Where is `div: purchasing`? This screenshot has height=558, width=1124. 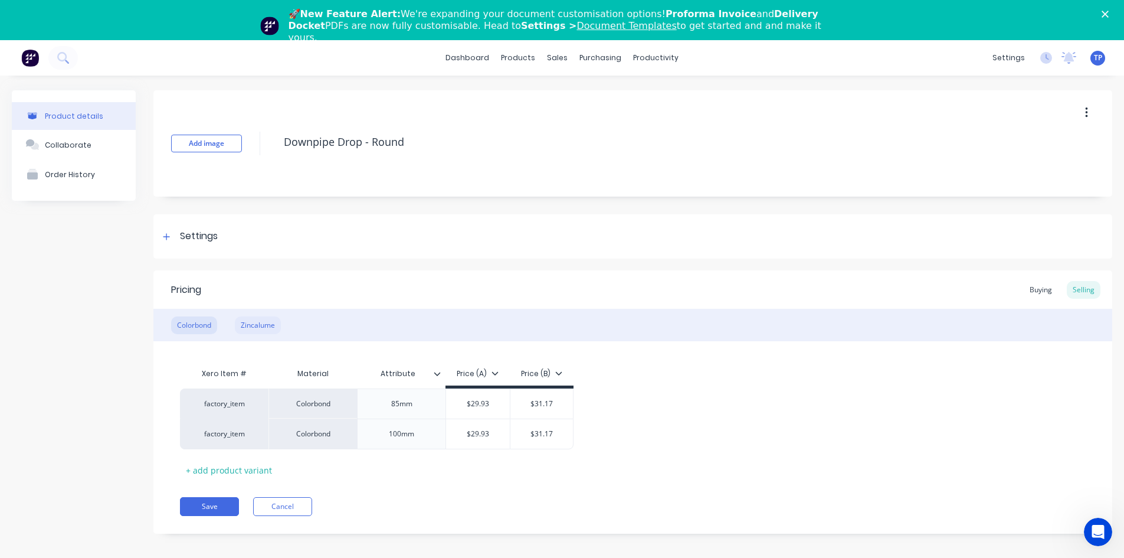 div: purchasing is located at coordinates (600, 58).